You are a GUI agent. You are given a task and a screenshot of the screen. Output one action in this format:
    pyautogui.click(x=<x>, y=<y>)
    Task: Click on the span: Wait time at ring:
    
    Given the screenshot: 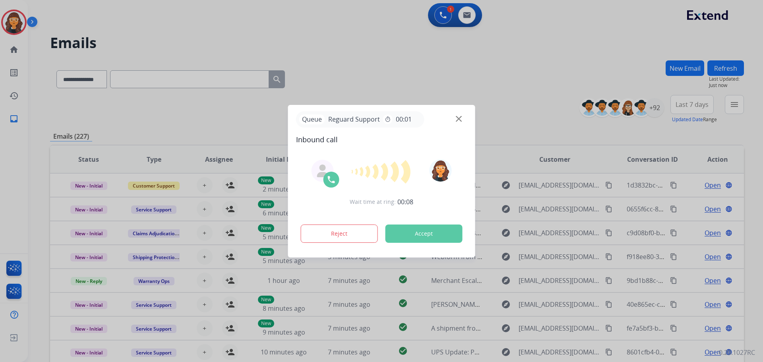 What is the action you would take?
    pyautogui.click(x=373, y=202)
    